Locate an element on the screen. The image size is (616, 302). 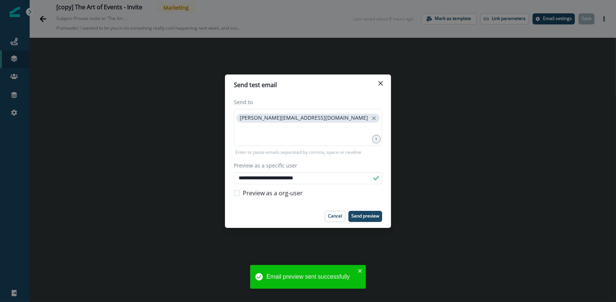
div: 1 is located at coordinates (376, 139).